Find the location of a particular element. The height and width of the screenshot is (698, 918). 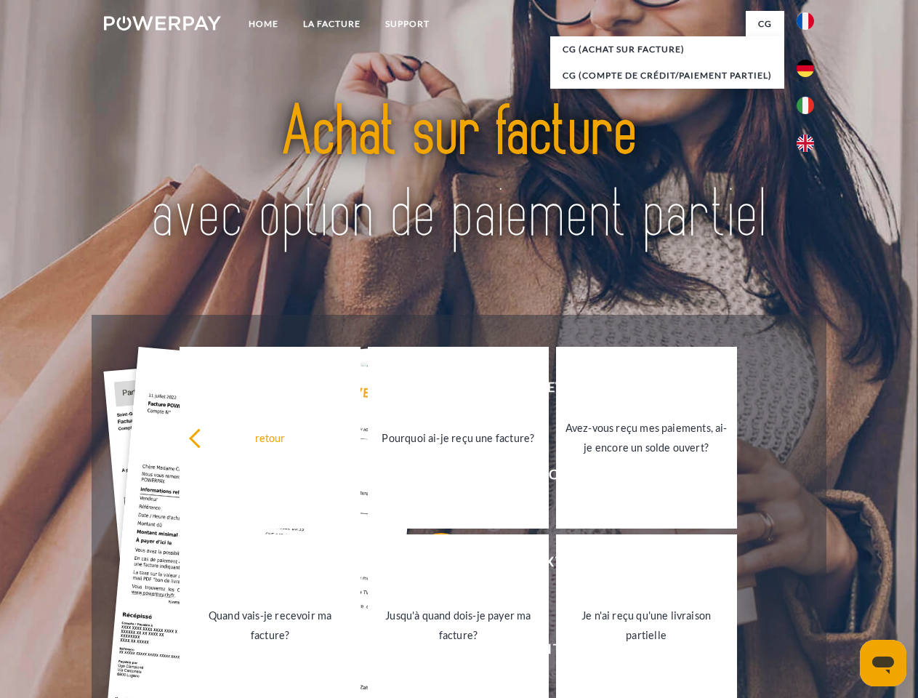

a: Support is located at coordinates (407, 24).